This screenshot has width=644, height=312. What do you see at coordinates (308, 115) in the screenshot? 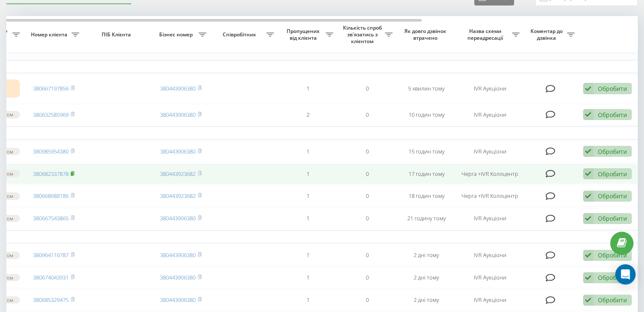
I see `td: 2` at bounding box center [308, 115].